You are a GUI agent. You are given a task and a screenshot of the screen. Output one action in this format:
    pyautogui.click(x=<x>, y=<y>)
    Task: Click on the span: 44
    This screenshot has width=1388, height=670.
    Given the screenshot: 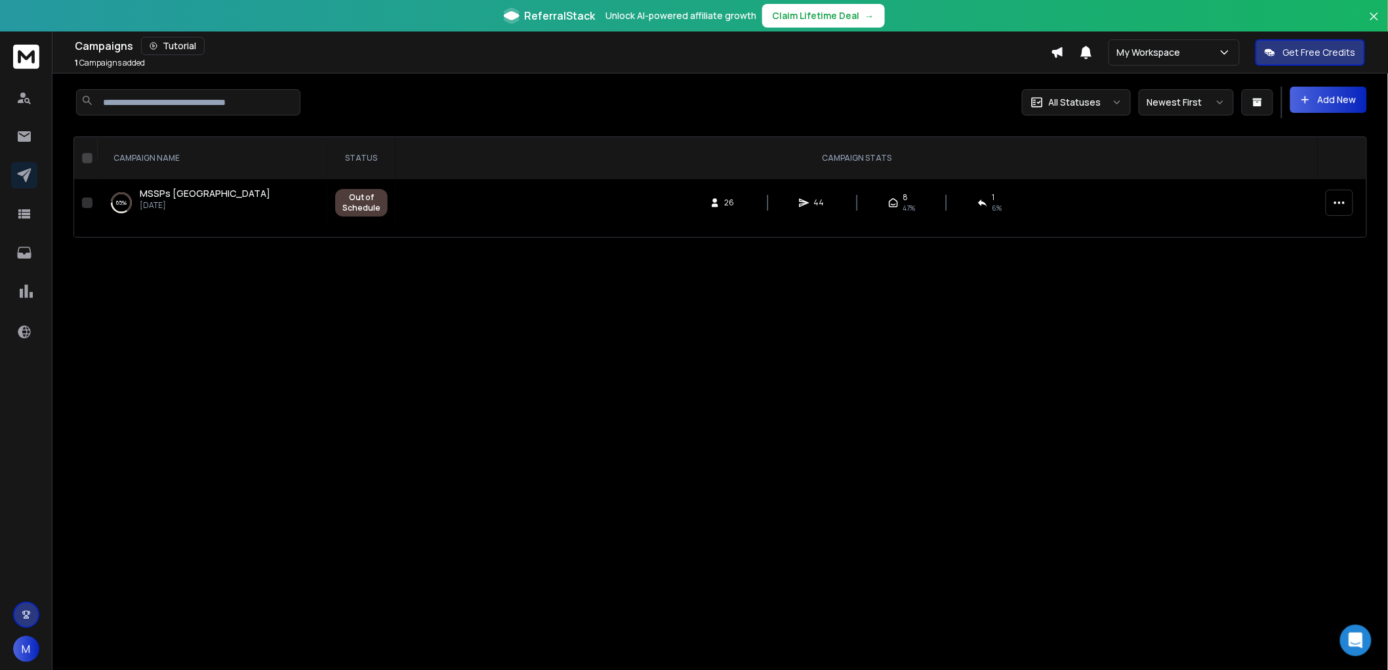 What is the action you would take?
    pyautogui.click(x=820, y=203)
    